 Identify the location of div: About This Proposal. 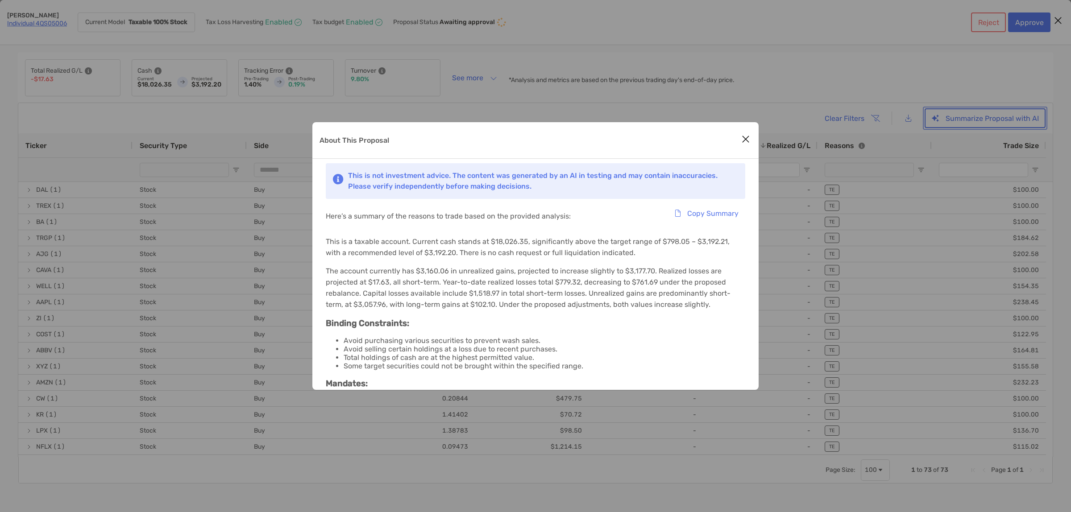
(535, 256).